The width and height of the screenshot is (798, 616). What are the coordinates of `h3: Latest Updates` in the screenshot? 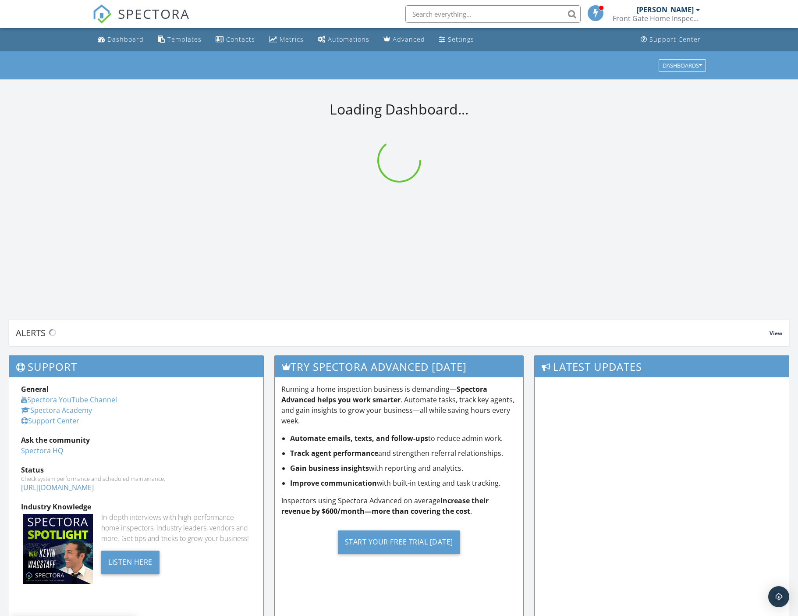 It's located at (662, 366).